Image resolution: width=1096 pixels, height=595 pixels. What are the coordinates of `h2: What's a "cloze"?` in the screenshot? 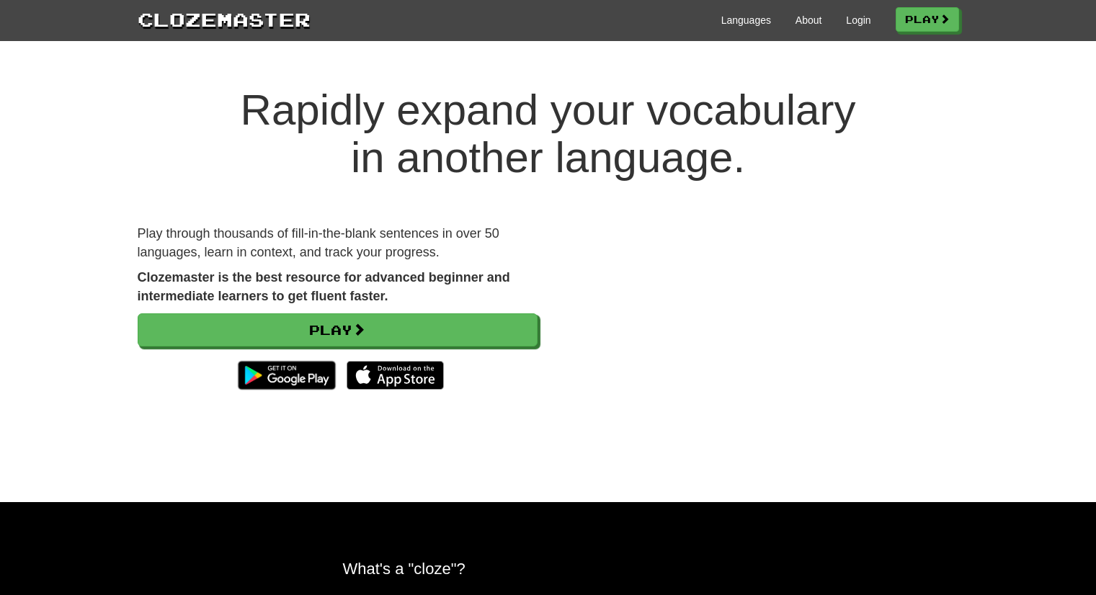 It's located at (548, 568).